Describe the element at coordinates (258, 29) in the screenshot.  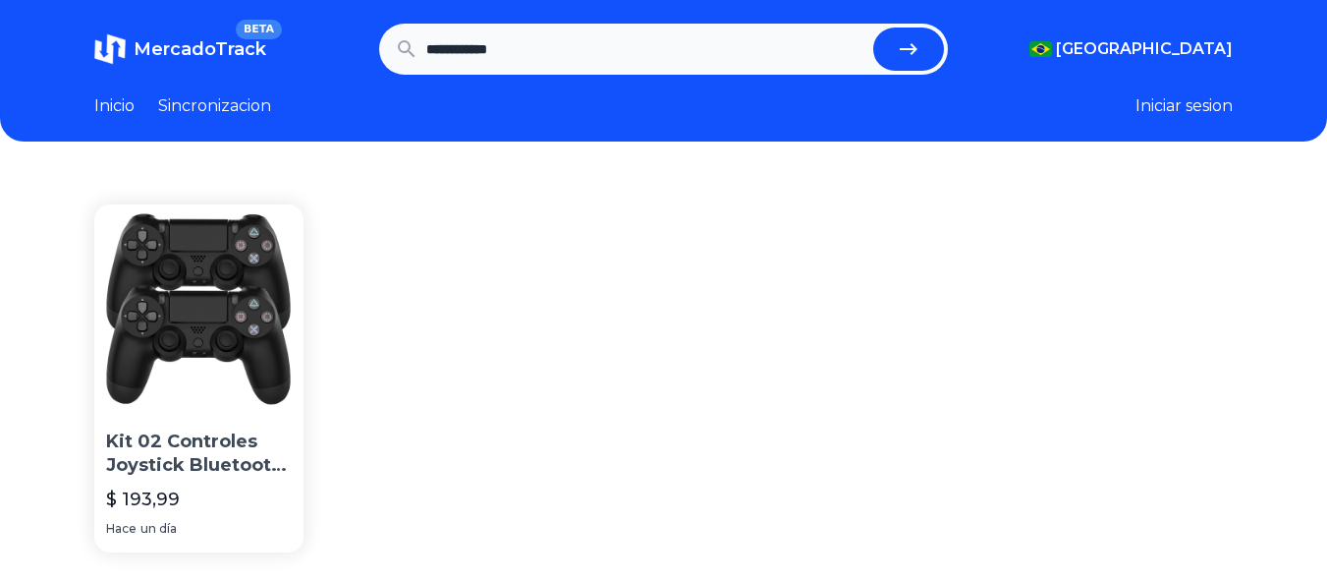
I see `span: BETA` at that location.